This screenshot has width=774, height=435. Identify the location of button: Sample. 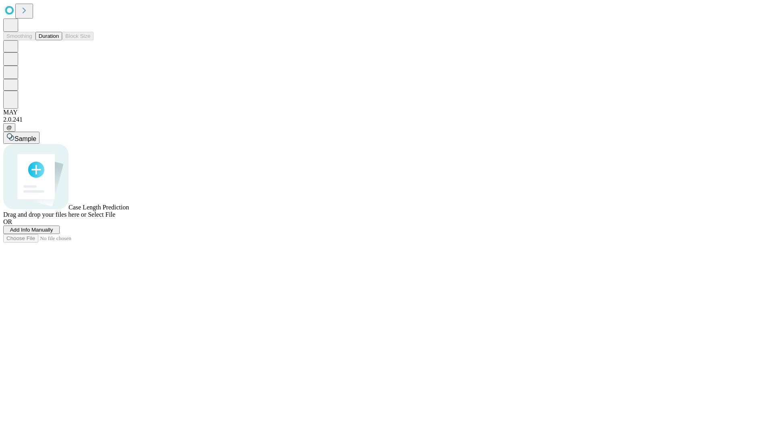
(21, 138).